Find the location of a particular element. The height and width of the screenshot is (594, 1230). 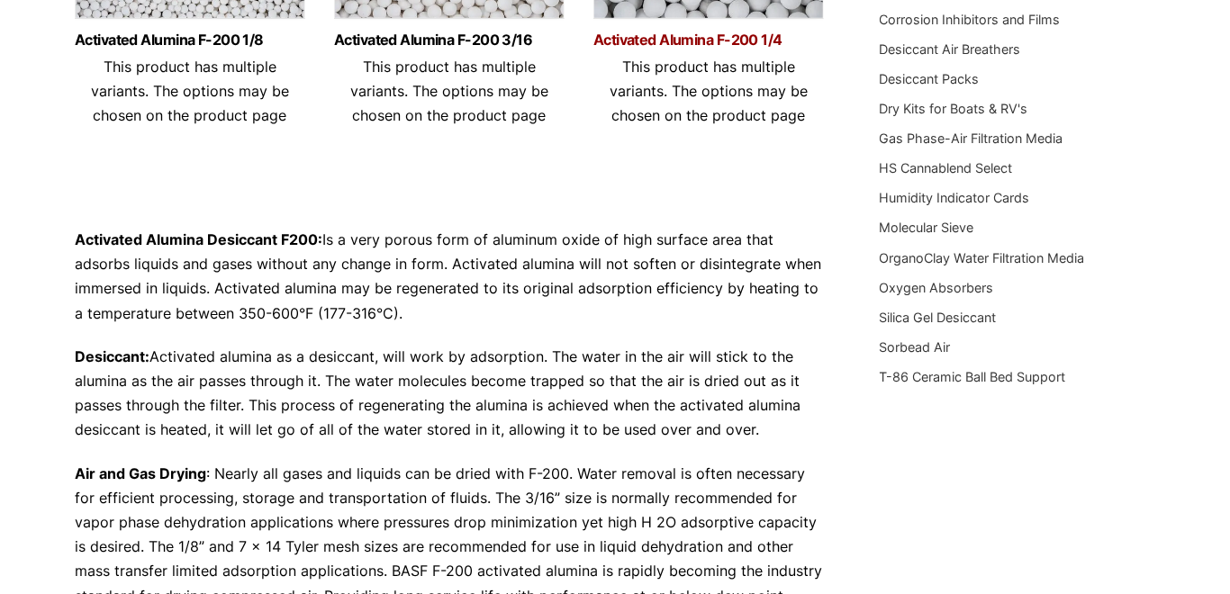

a: Dry Kits for Boats & RV's is located at coordinates (954, 108).